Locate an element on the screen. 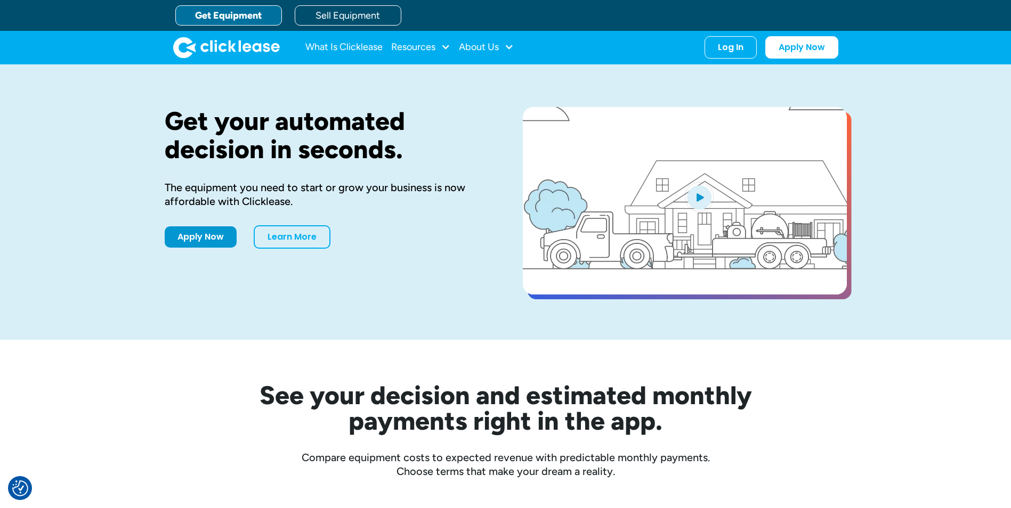  a: home is located at coordinates (226, 47).